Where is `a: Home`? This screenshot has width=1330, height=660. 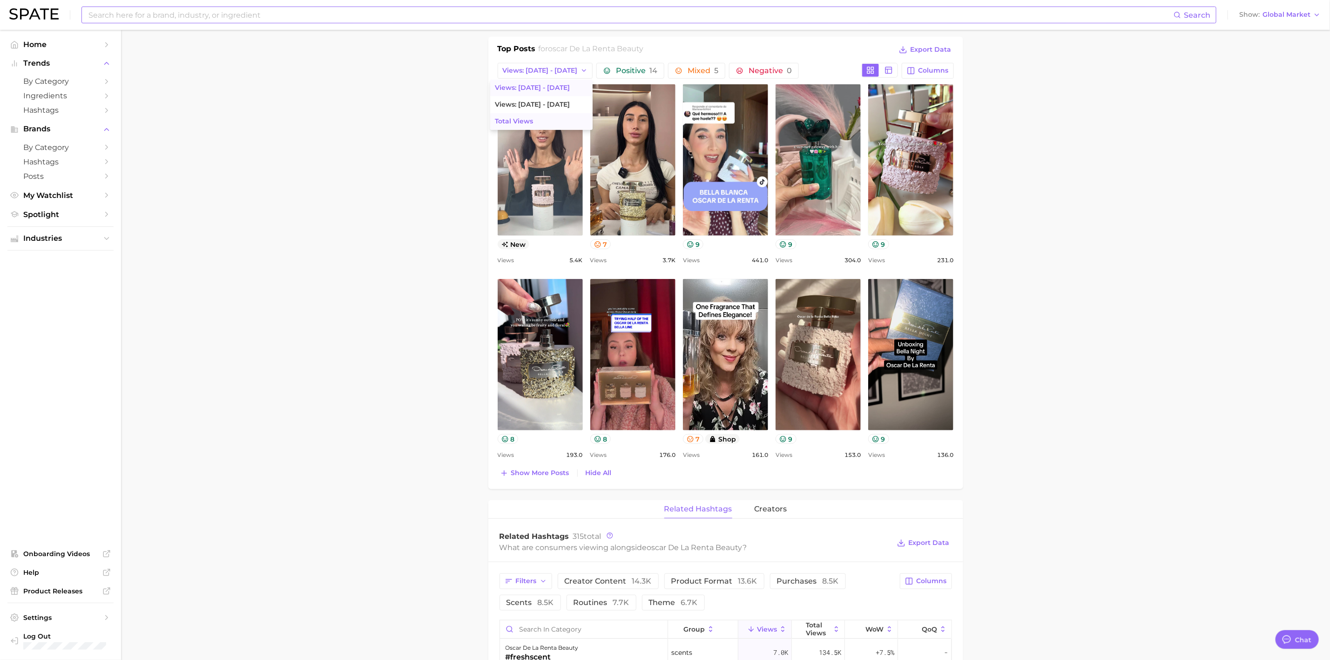 a: Home is located at coordinates (61, 44).